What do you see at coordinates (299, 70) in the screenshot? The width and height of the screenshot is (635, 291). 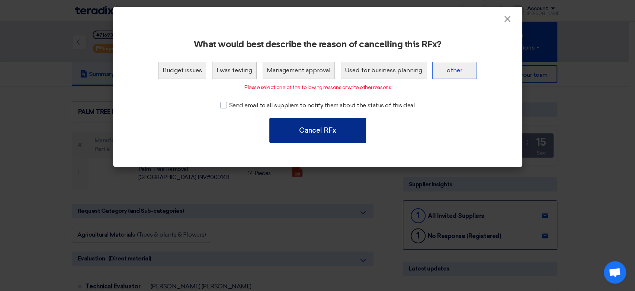 I see `button: Management approval` at bounding box center [299, 70].